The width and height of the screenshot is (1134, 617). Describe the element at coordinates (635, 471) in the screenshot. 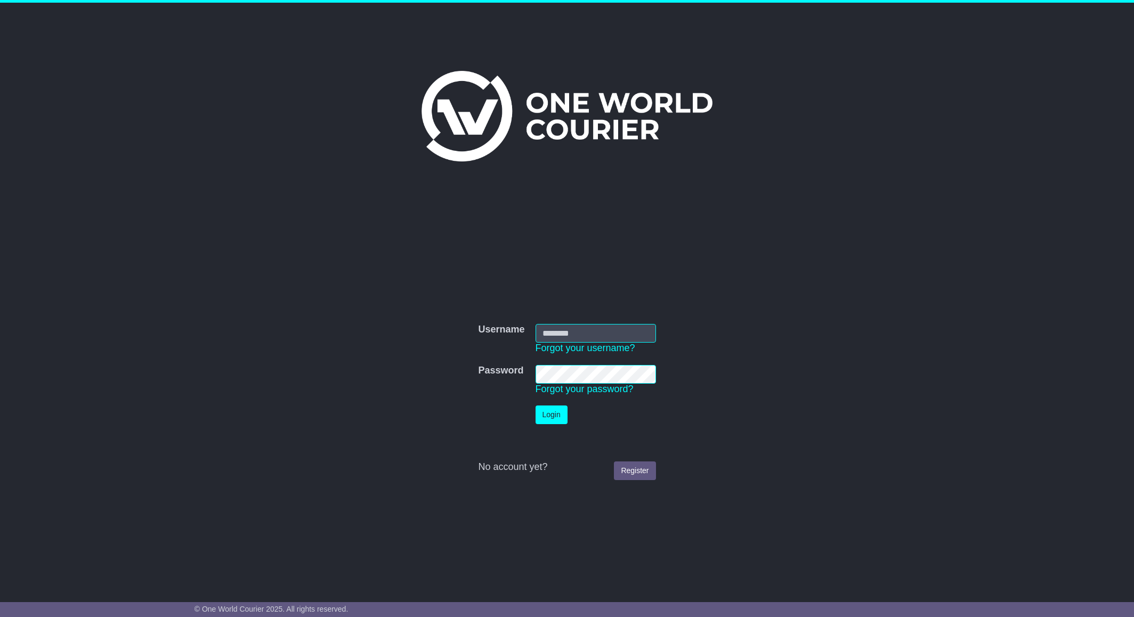

I see `a: Register` at that location.